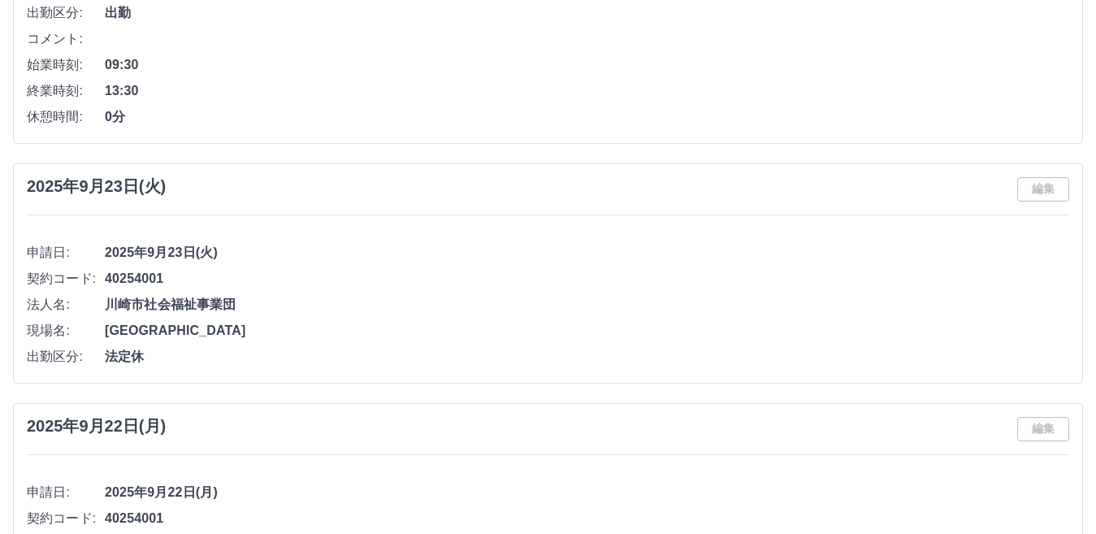 The height and width of the screenshot is (534, 1096). Describe the element at coordinates (587, 357) in the screenshot. I see `span: 法定休` at that location.